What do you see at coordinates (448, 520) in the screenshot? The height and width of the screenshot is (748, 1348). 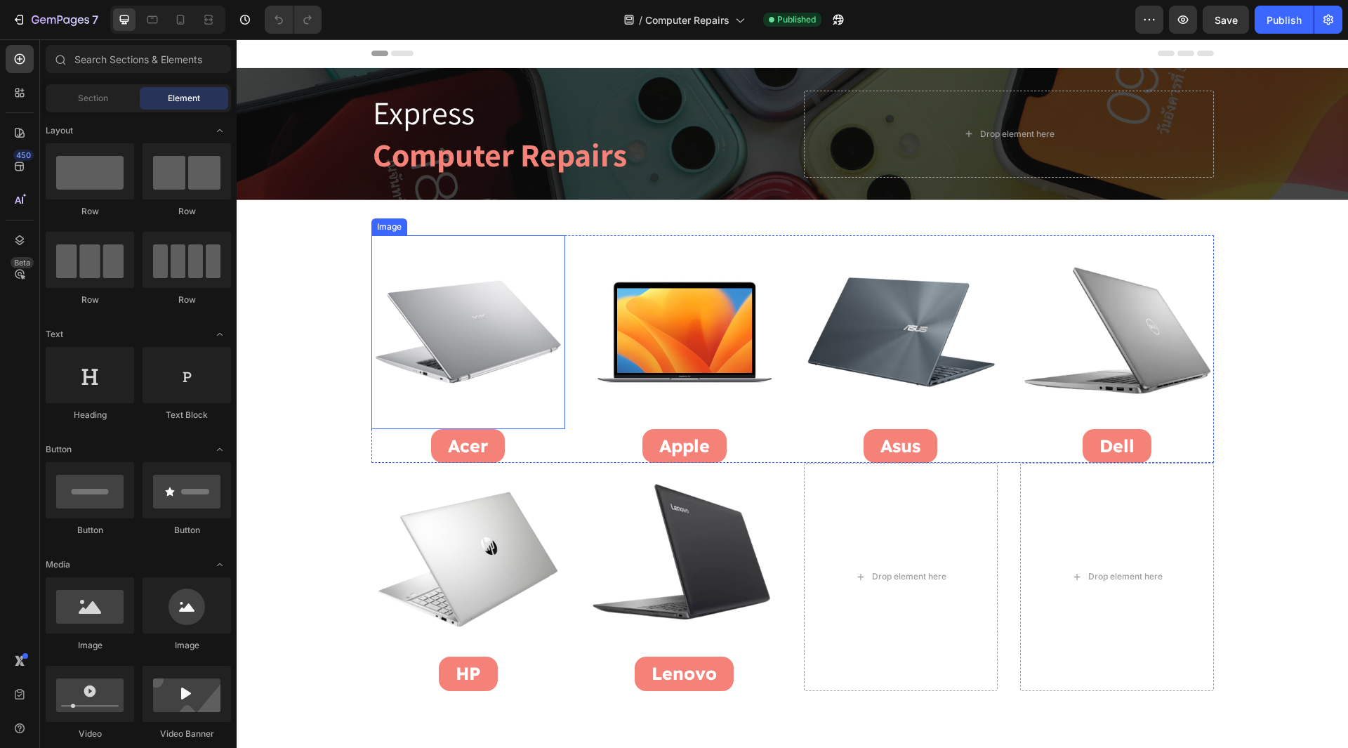 I see `img: gempages_497438306892514440-0cfe7b1b-0590-4dfc-8643-c2e85d68439a.png` at bounding box center [448, 520].